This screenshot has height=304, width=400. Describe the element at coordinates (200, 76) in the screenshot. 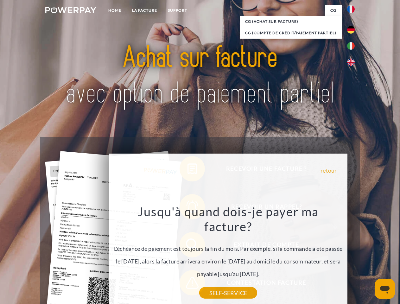

I see `img: title-powerpay_fr.svg` at that location.